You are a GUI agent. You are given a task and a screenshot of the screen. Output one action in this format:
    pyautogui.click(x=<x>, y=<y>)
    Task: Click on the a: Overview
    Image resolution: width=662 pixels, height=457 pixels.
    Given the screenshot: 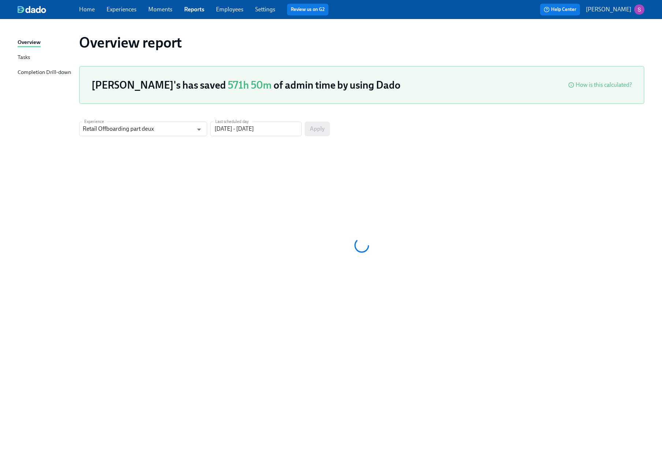 What is the action you would take?
    pyautogui.click(x=45, y=42)
    